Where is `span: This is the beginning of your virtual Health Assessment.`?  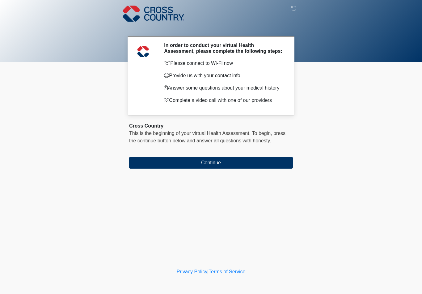 span: This is the beginning of your virtual Health Assessment. is located at coordinates (190, 133).